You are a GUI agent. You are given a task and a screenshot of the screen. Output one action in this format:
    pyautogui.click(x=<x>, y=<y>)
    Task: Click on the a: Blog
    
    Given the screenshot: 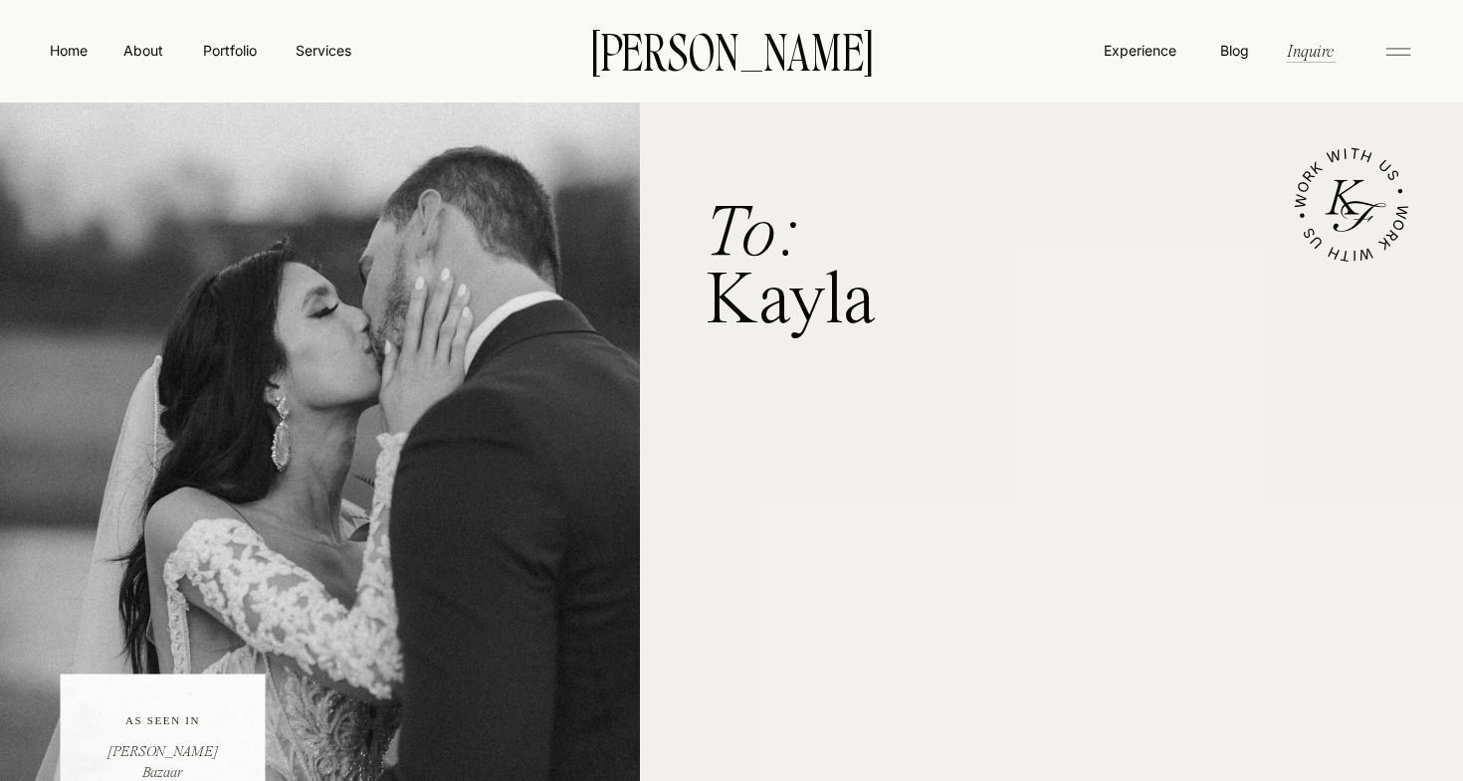 What is the action you would take?
    pyautogui.click(x=1234, y=50)
    